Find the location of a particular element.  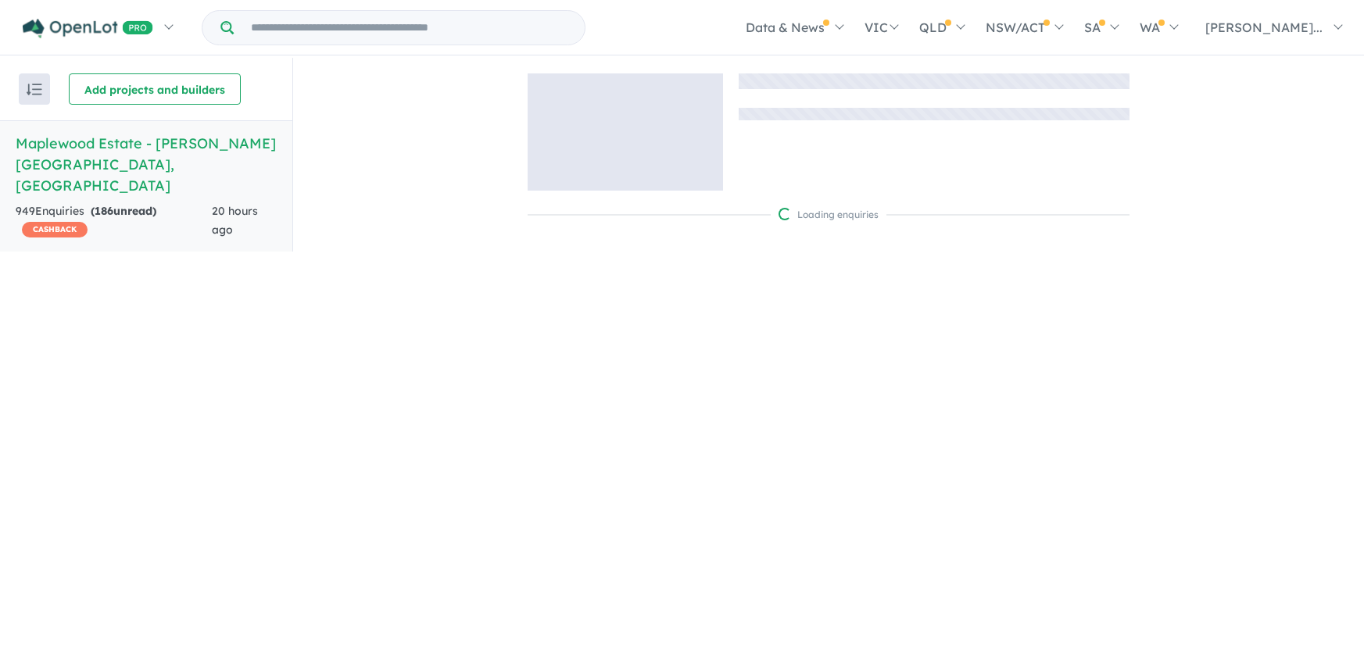

div: Loading enquiries is located at coordinates (828, 215).